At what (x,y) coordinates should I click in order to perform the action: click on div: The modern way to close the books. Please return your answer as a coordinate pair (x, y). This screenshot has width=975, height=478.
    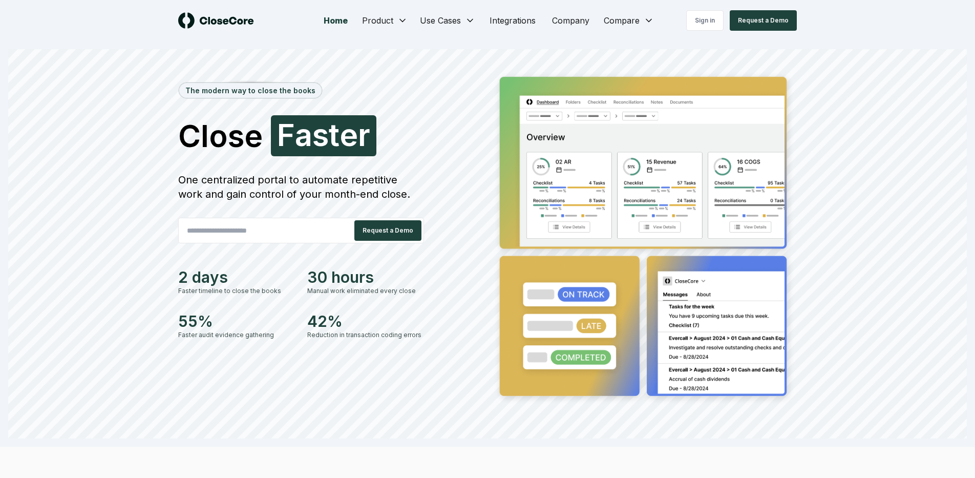
    Looking at the image, I should click on (250, 90).